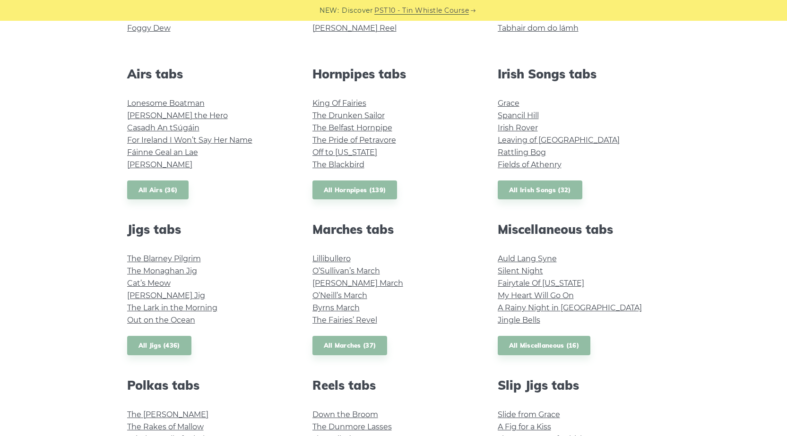  What do you see at coordinates (161, 320) in the screenshot?
I see `a: Out on the Ocean` at bounding box center [161, 320].